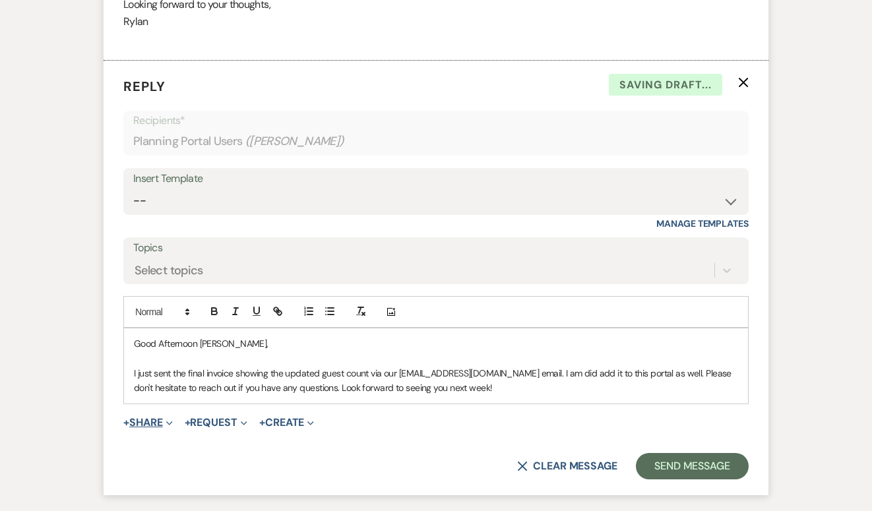 The height and width of the screenshot is (511, 872). I want to click on p: Rylan, so click(436, 22).